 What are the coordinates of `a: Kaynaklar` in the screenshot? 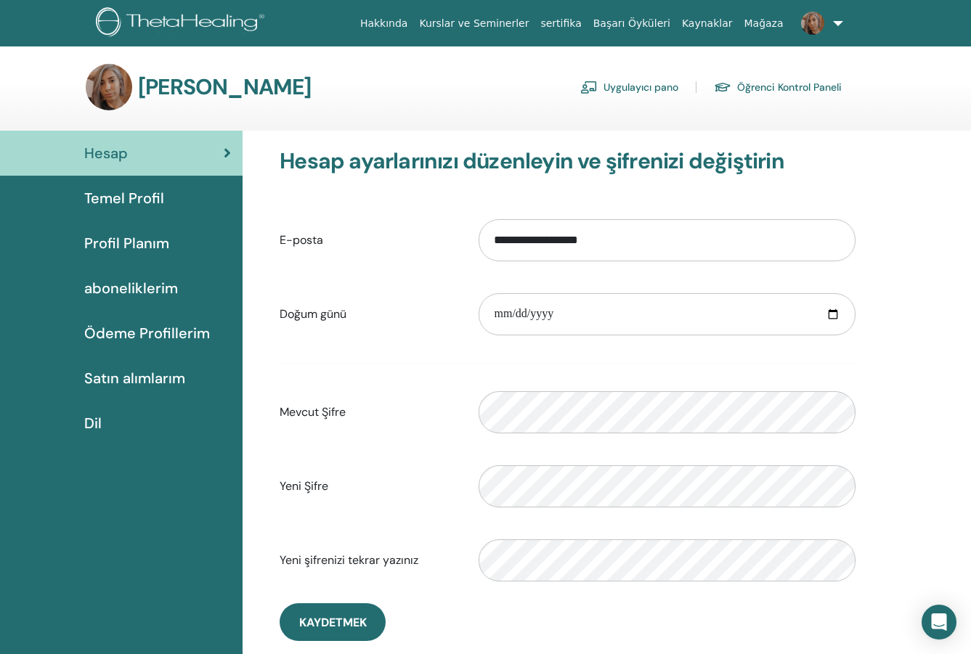 It's located at (707, 23).